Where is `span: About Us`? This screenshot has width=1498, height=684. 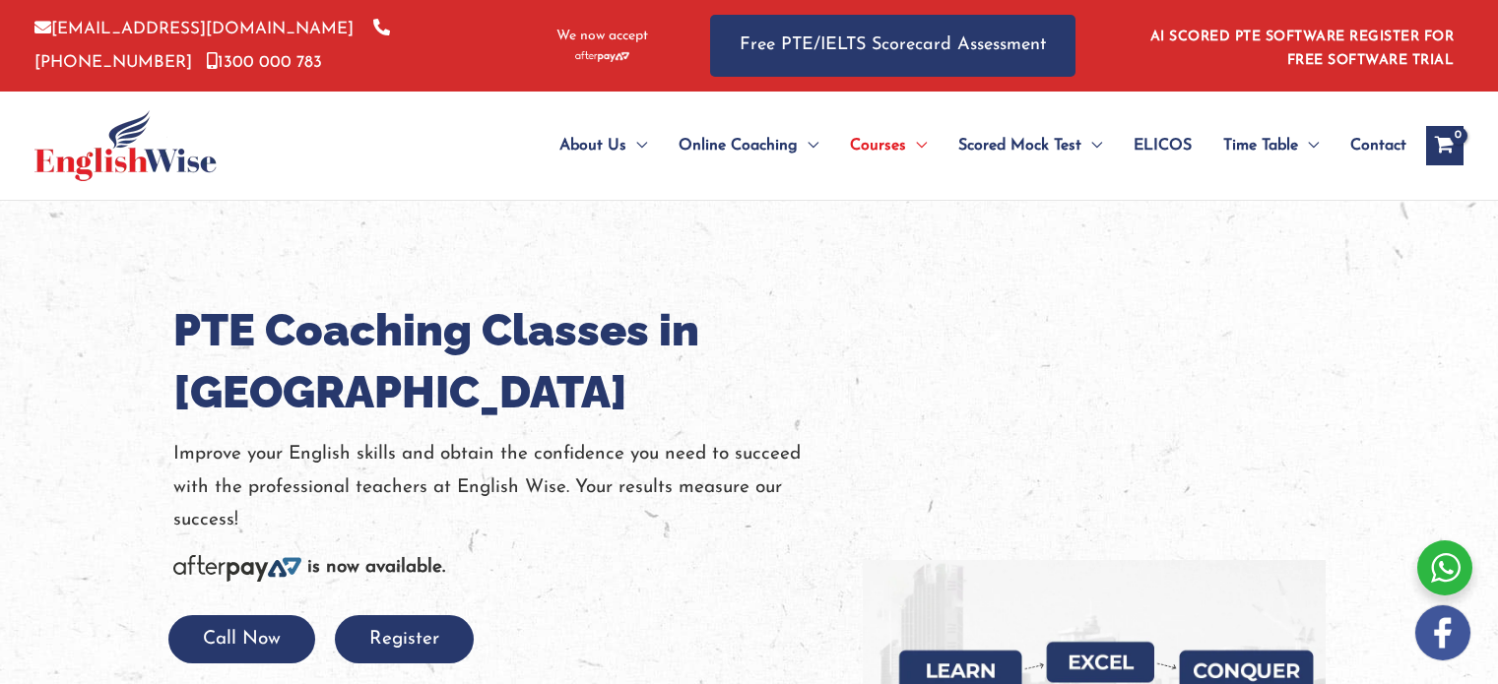 span: About Us is located at coordinates (593, 146).